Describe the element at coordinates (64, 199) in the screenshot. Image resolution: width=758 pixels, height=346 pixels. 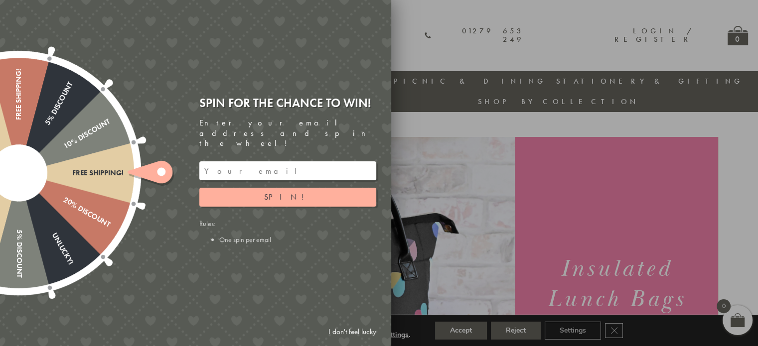
I see `div: 20% Discount` at that location.